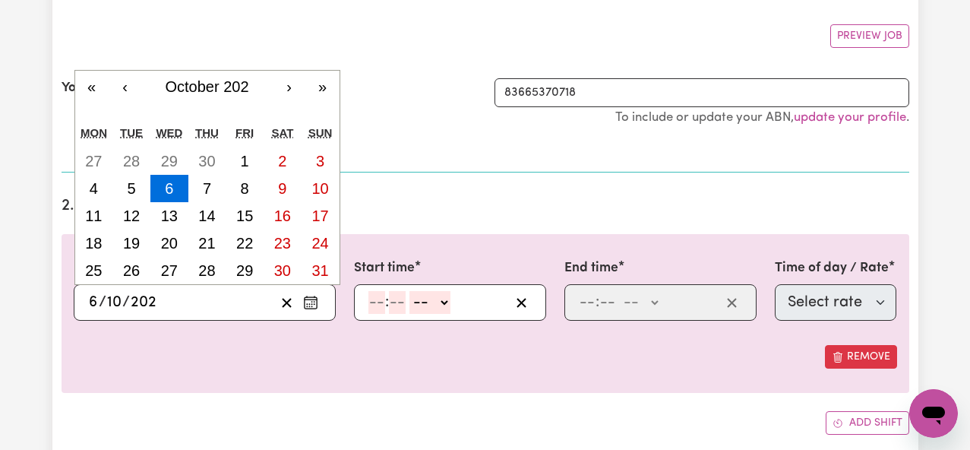 The height and width of the screenshot is (450, 970). Describe the element at coordinates (283, 243) in the screenshot. I see `button: 23 October 202` at that location.